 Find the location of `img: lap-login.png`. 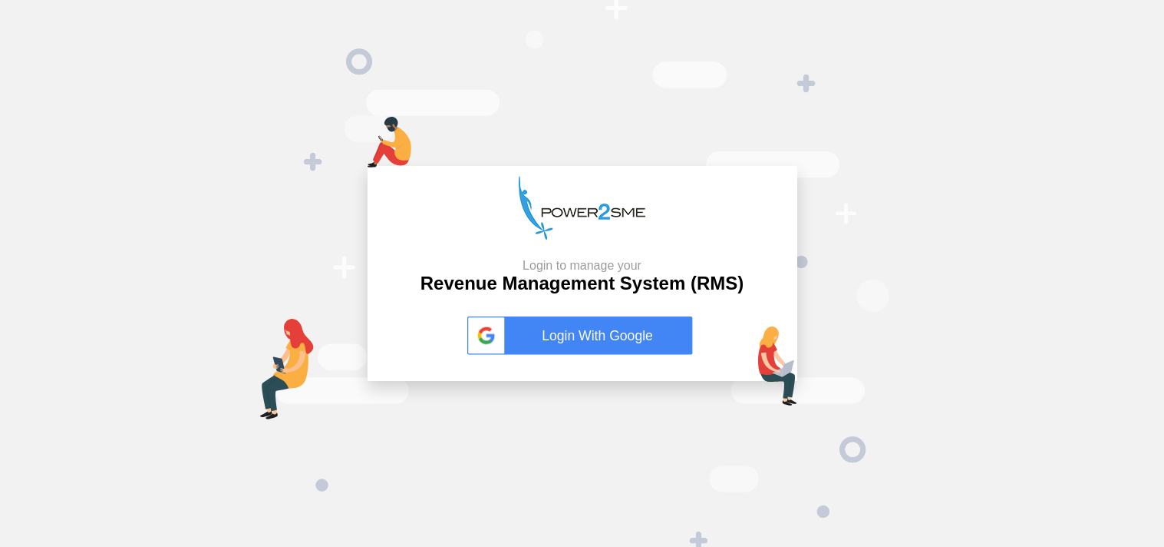

img: lap-login.png is located at coordinates (778, 365).